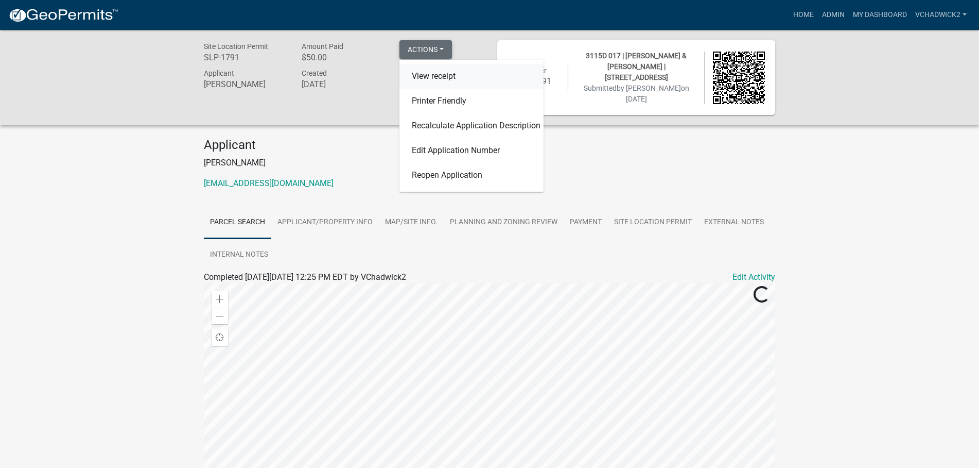  What do you see at coordinates (653, 222) in the screenshot?
I see `a: Site Location Permit` at bounding box center [653, 222].